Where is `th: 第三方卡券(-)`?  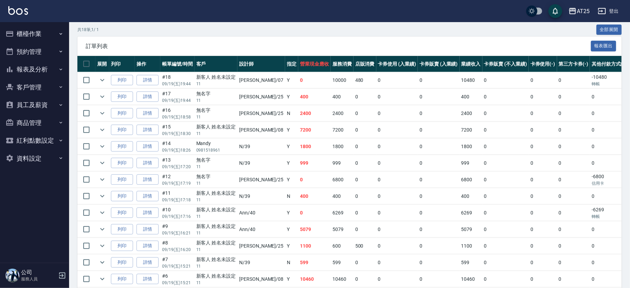 th: 第三方卡券(-) is located at coordinates (574, 64).